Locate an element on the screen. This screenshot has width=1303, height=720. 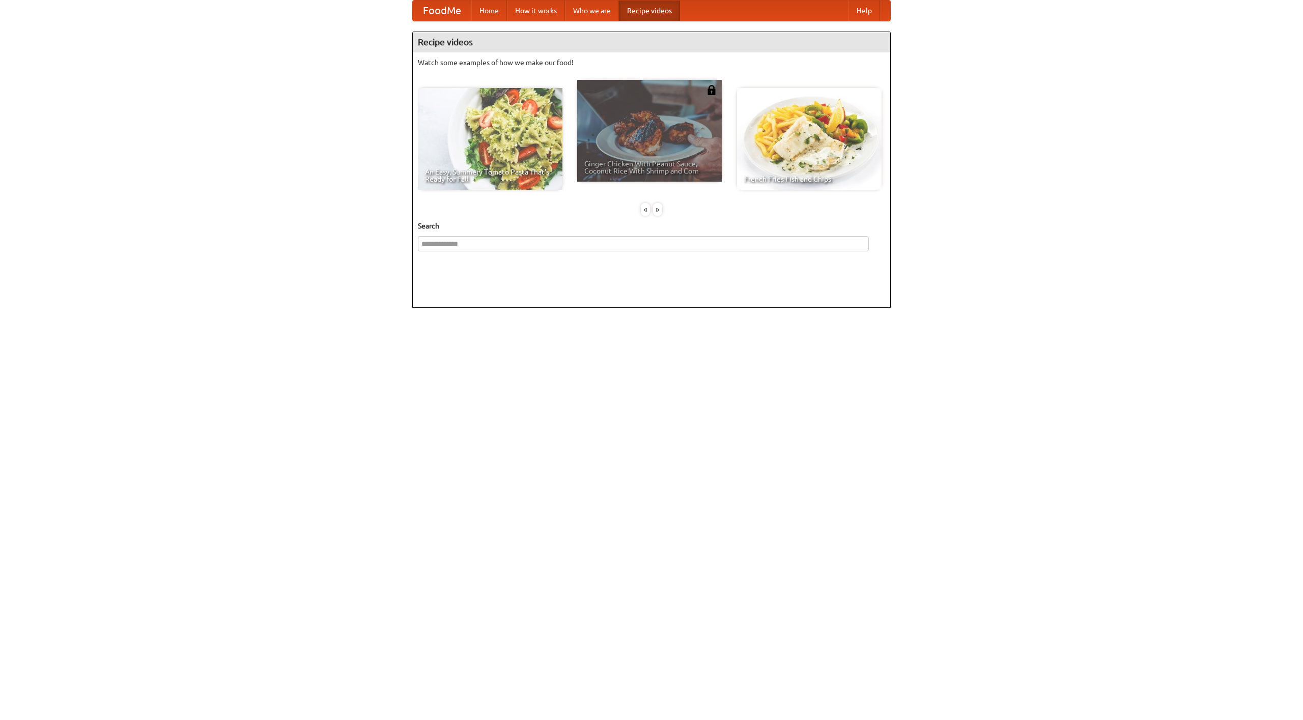
span: French Fries Fish and Chips is located at coordinates (810, 179).